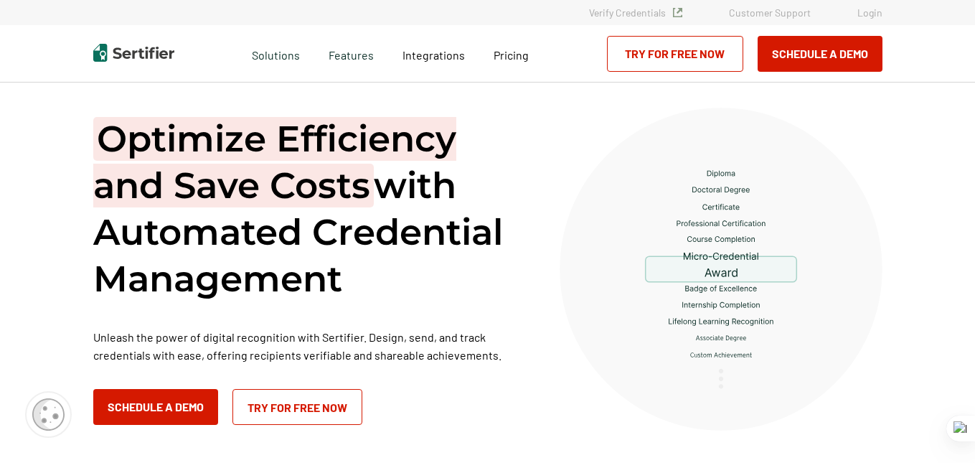  Describe the element at coordinates (48, 414) in the screenshot. I see `img: Cookie Popup Icon` at that location.